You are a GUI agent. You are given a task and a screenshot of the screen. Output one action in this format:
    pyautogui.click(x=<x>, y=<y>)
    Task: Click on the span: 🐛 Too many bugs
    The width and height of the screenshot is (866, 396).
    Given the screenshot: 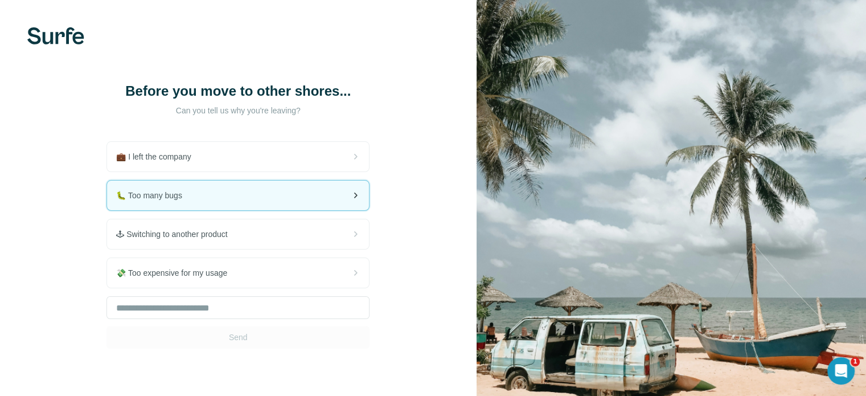 What is the action you would take?
    pyautogui.click(x=154, y=195)
    